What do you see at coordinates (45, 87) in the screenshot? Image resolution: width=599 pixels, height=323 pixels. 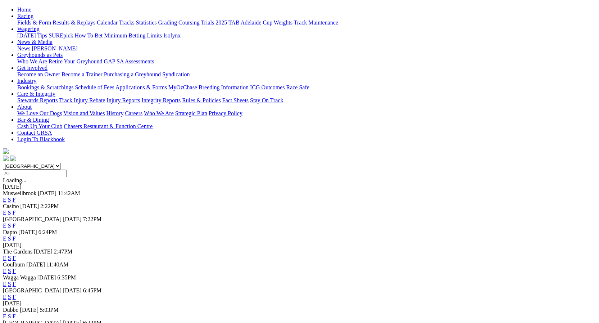 I see `a: Bookings & Scratchings` at bounding box center [45, 87].